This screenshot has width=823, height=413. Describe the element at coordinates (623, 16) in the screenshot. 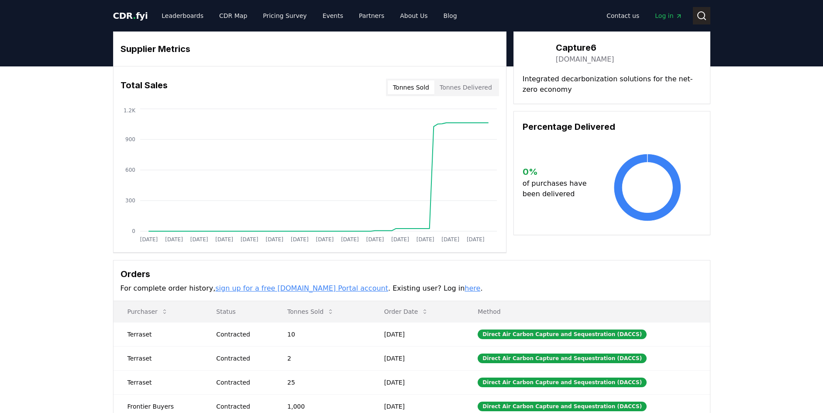

I see `a: Contact us` at that location.